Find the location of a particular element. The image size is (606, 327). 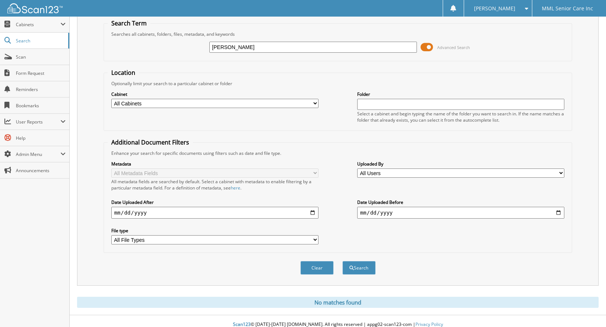

div: No matches found is located at coordinates (338, 302).